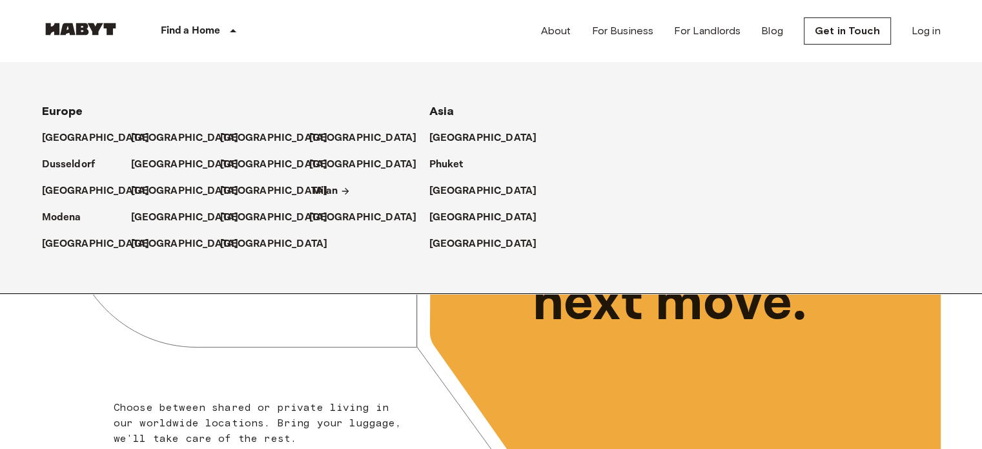 The width and height of the screenshot is (982, 449). Describe the element at coordinates (63, 111) in the screenshot. I see `span: Europe` at that location.